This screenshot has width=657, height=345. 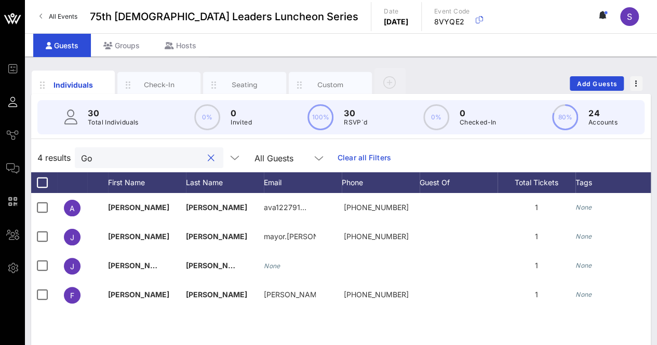 What do you see at coordinates (376, 207) in the screenshot?
I see `span: +15127792652` at bounding box center [376, 207].